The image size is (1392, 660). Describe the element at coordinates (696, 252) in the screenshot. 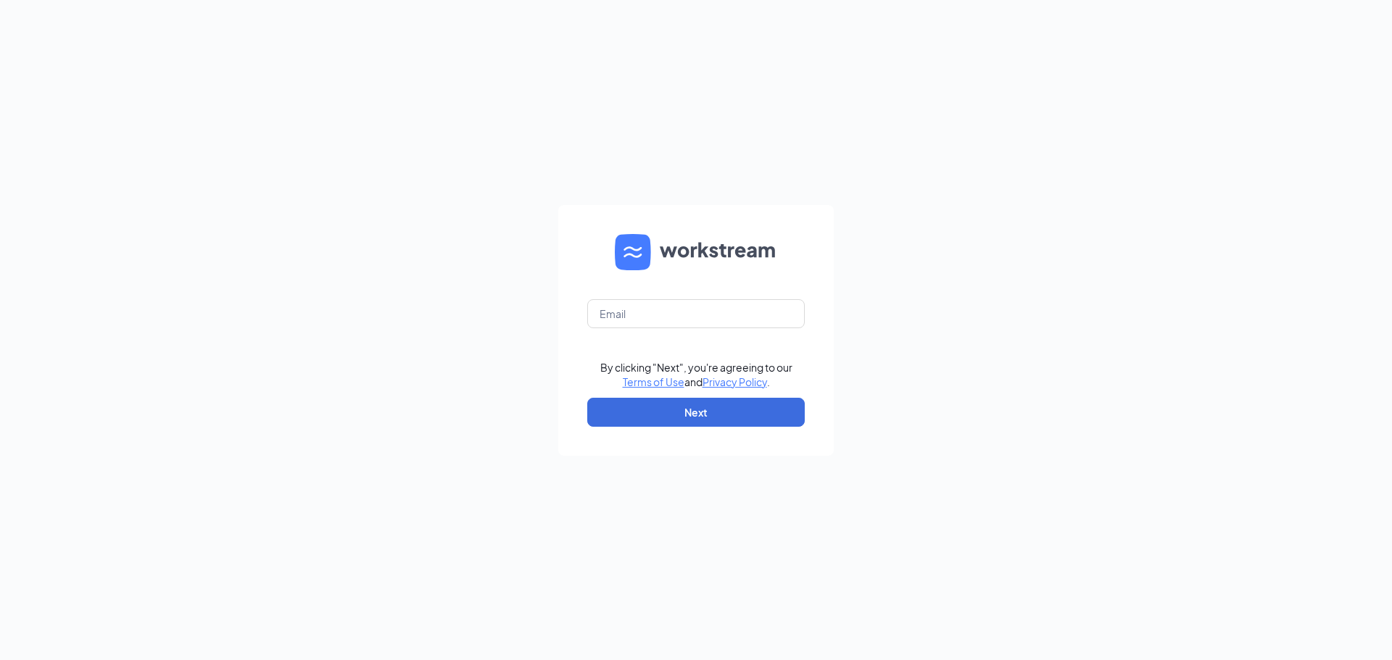

I see `img: WS logo and Workstream text` at that location.